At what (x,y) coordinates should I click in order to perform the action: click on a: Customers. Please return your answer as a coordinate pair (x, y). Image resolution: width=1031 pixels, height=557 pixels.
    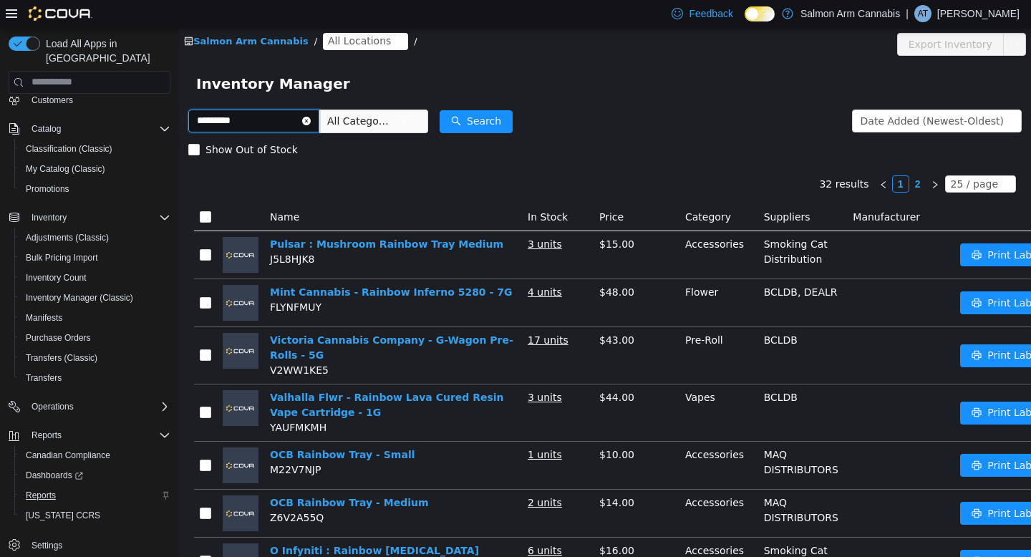
    Looking at the image, I should click on (52, 100).